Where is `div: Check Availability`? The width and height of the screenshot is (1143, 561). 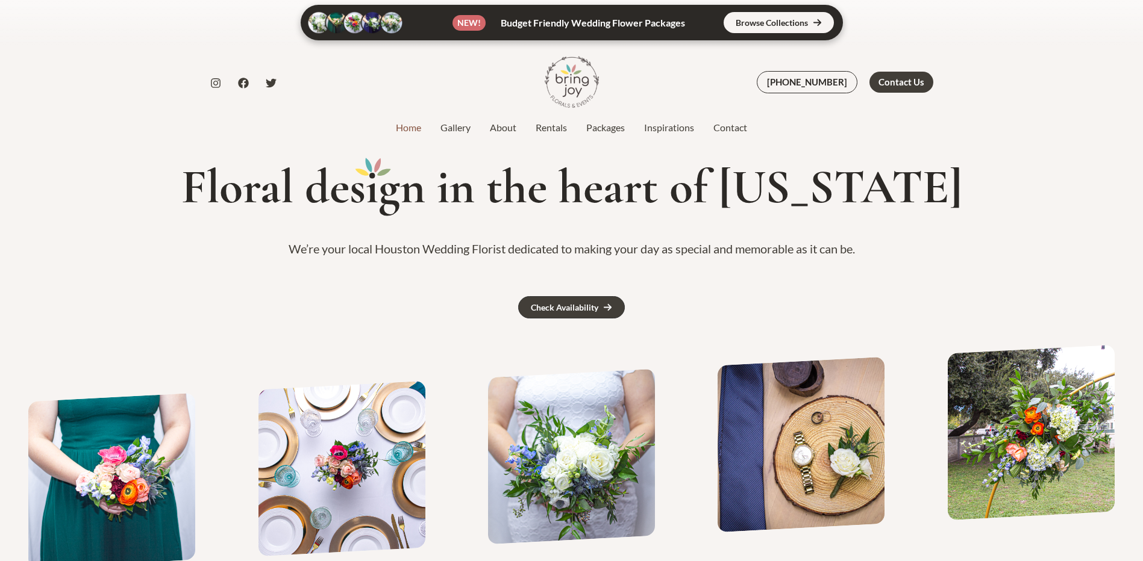 div: Check Availability is located at coordinates (564, 308).